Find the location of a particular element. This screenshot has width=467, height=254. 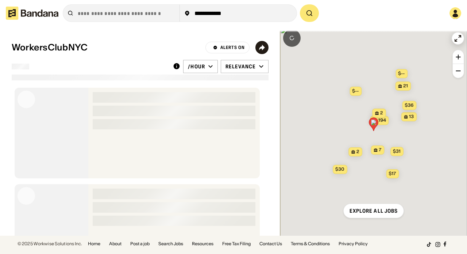

a: About is located at coordinates (115, 244).